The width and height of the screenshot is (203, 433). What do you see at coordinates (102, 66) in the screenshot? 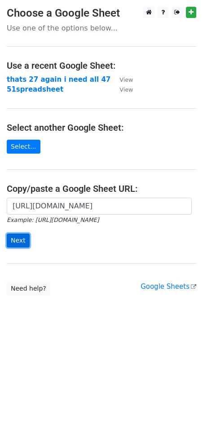
I see `h4: Use a recent Google Sheet:` at bounding box center [102, 66].